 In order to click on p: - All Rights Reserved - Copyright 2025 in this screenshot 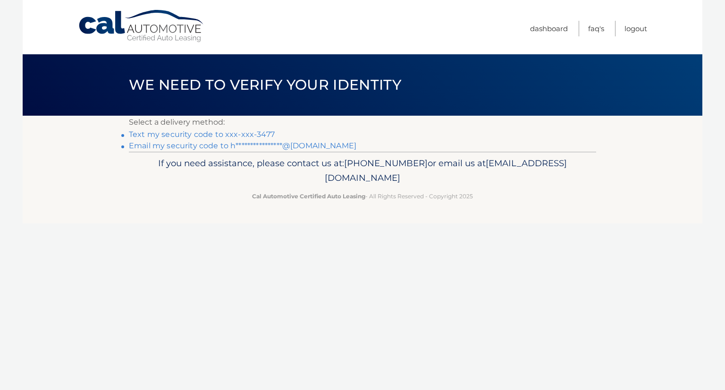, I will do `click(363, 196)`.